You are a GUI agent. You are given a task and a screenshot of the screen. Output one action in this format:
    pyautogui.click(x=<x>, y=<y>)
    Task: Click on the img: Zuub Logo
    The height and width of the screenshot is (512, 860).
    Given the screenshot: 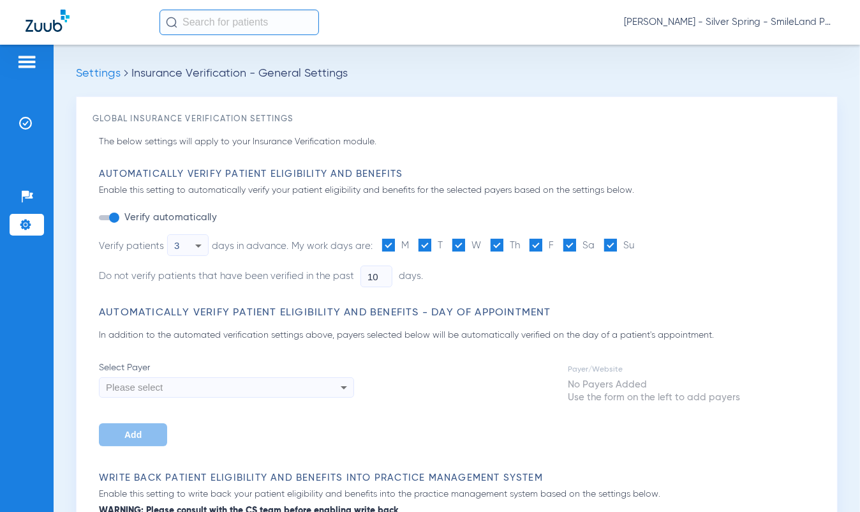 What is the action you would take?
    pyautogui.click(x=47, y=20)
    